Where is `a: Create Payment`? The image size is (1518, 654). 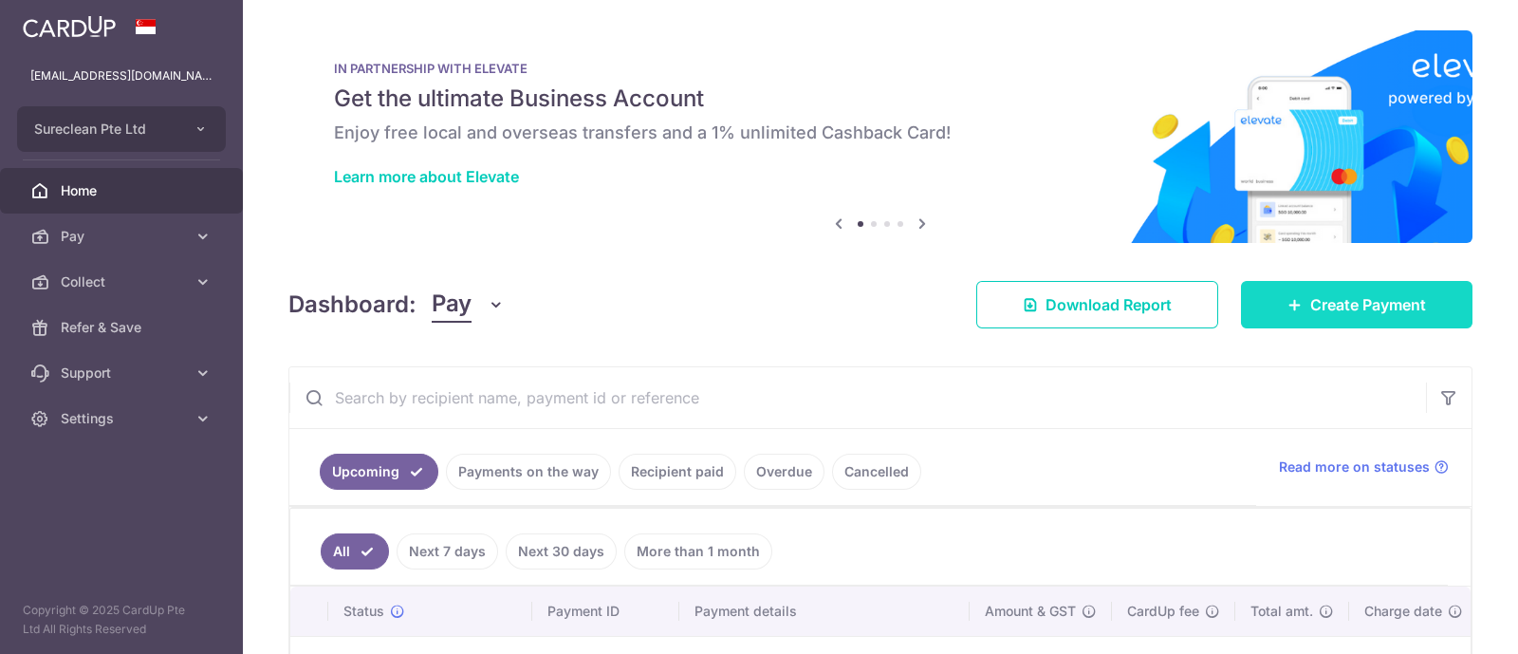
a: Create Payment is located at coordinates (1357, 305).